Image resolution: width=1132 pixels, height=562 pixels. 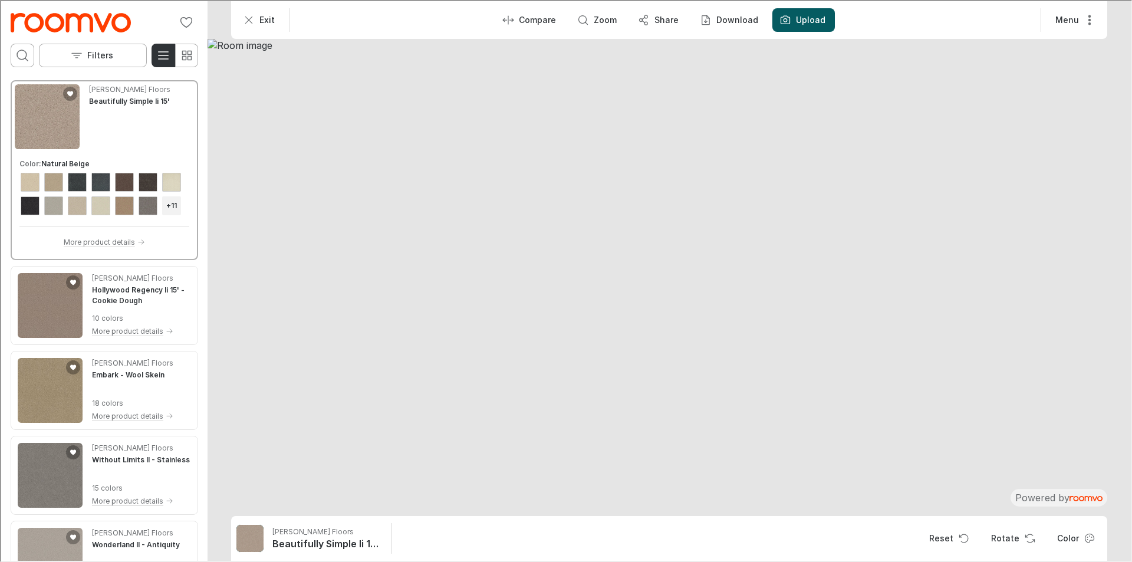 I want to click on button: View color format Creamy Tint, so click(x=170, y=181).